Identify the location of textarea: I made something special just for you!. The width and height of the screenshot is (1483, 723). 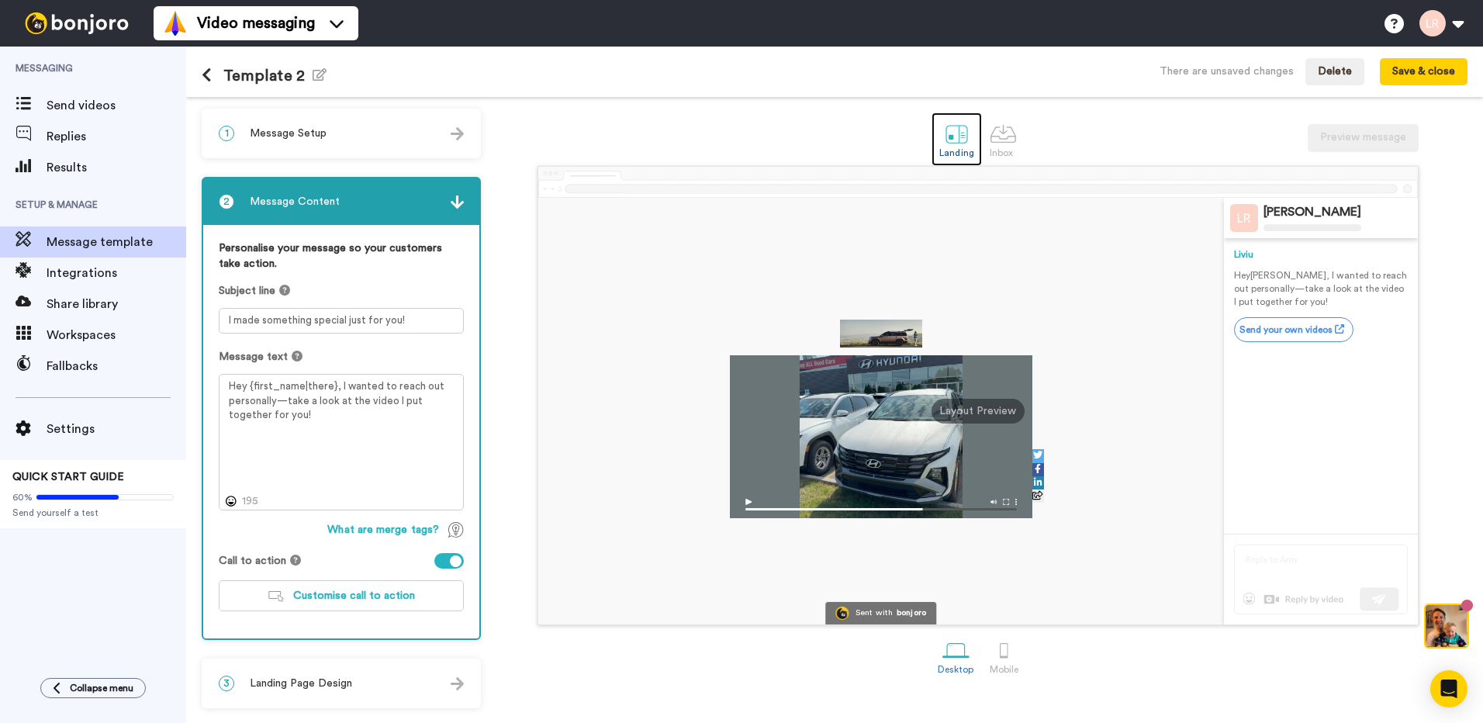
(341, 320).